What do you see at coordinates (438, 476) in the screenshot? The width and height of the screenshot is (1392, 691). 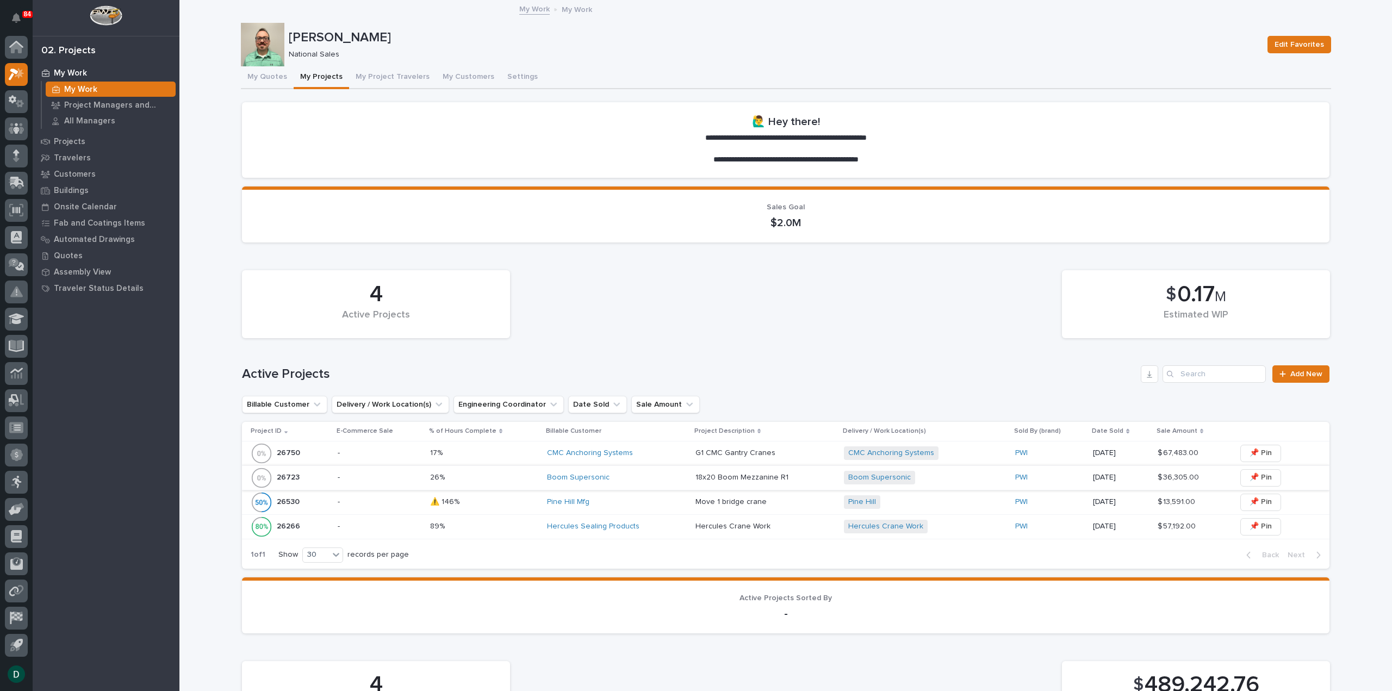 I see `p: 26%` at bounding box center [438, 476].